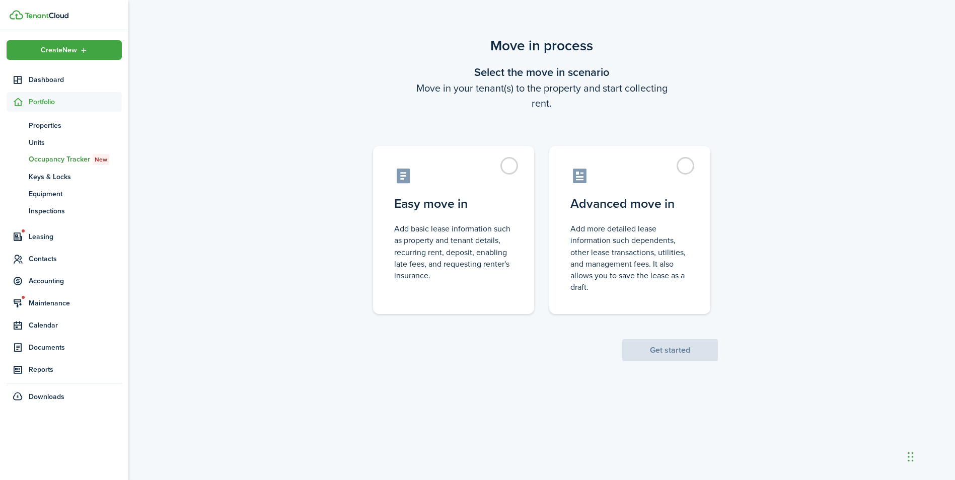 The height and width of the screenshot is (480, 955). Describe the element at coordinates (64, 50) in the screenshot. I see `button: Open menu` at that location.